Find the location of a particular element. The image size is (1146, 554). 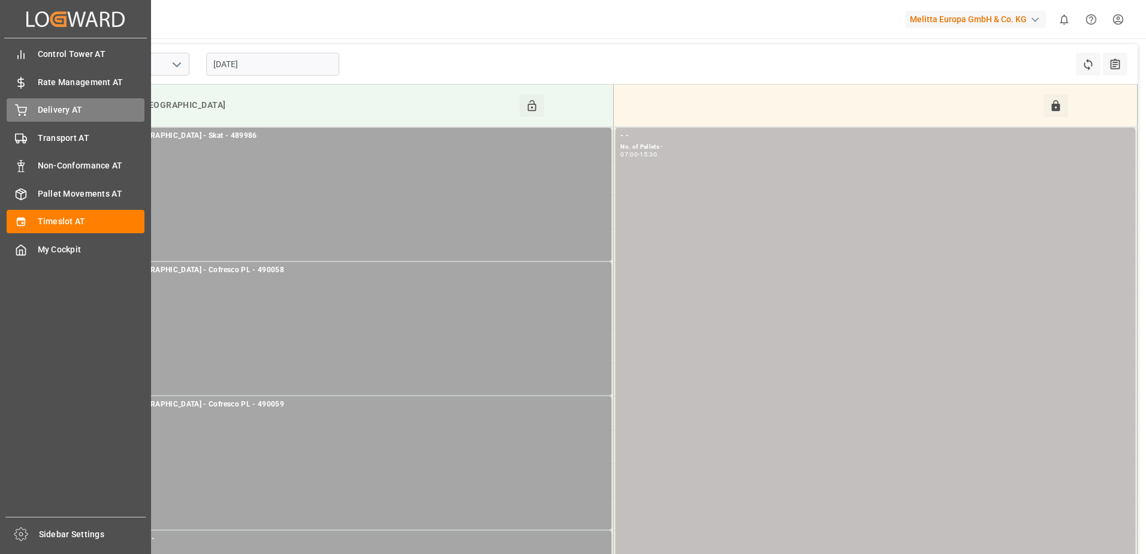

span: Sidebar Settings is located at coordinates (92, 534).